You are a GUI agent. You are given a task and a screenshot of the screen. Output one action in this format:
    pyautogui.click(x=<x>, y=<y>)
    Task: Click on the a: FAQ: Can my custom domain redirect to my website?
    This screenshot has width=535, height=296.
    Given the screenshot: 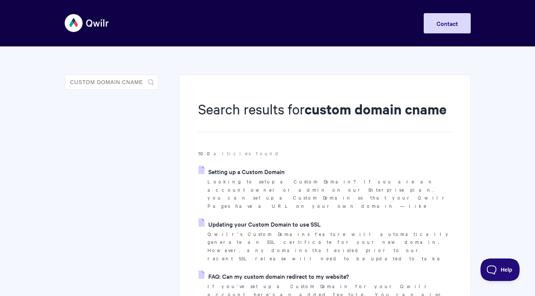 What is the action you would take?
    pyautogui.click(x=274, y=277)
    